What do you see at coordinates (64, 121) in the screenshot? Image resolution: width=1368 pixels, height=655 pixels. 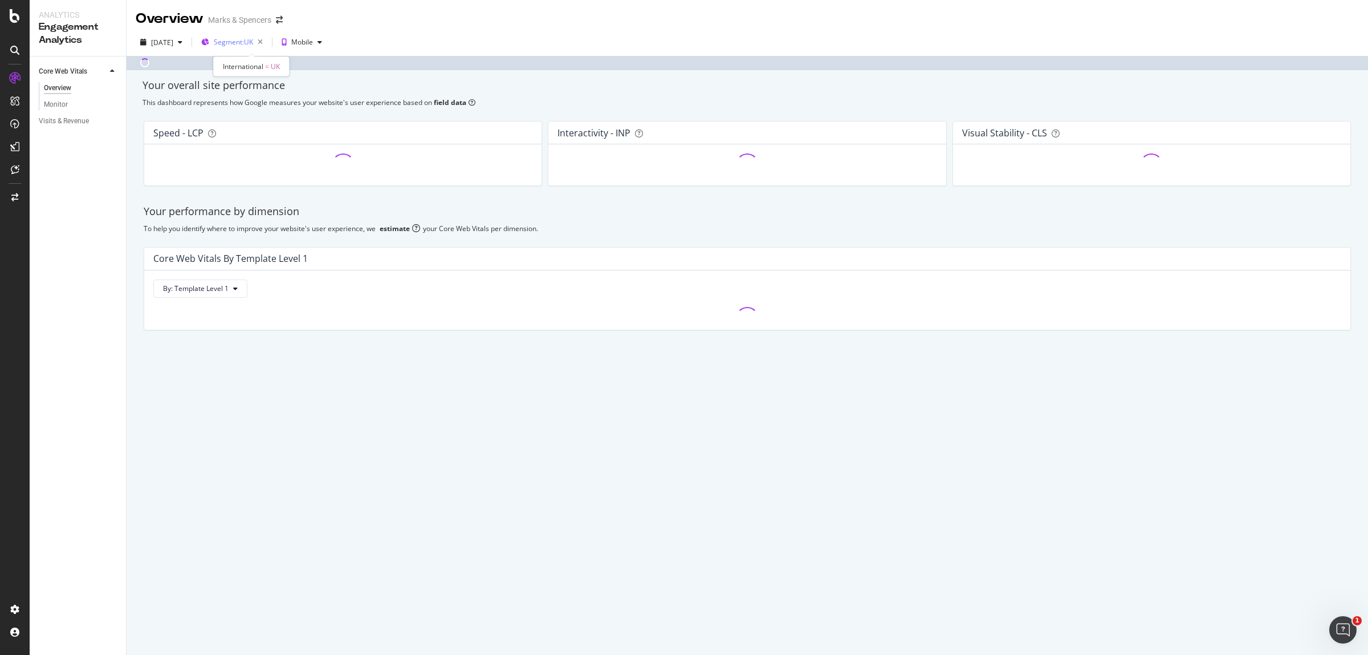 I see `div: Visits & Revenue` at bounding box center [64, 121].